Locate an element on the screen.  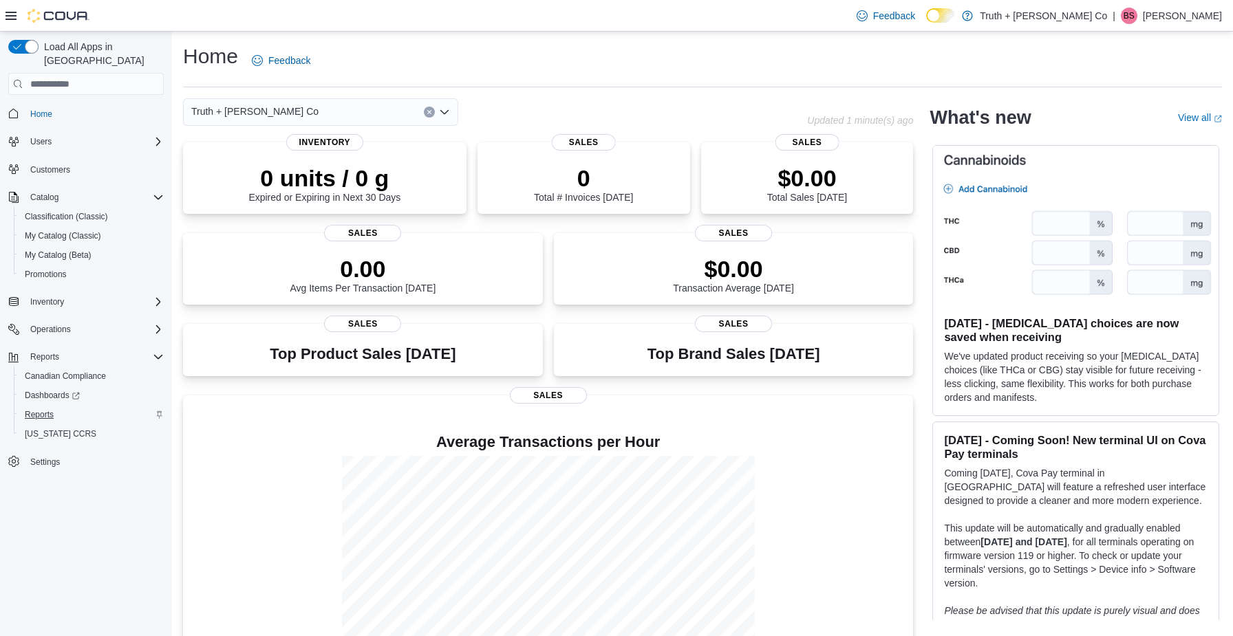
svg: External link is located at coordinates (1218, 119).